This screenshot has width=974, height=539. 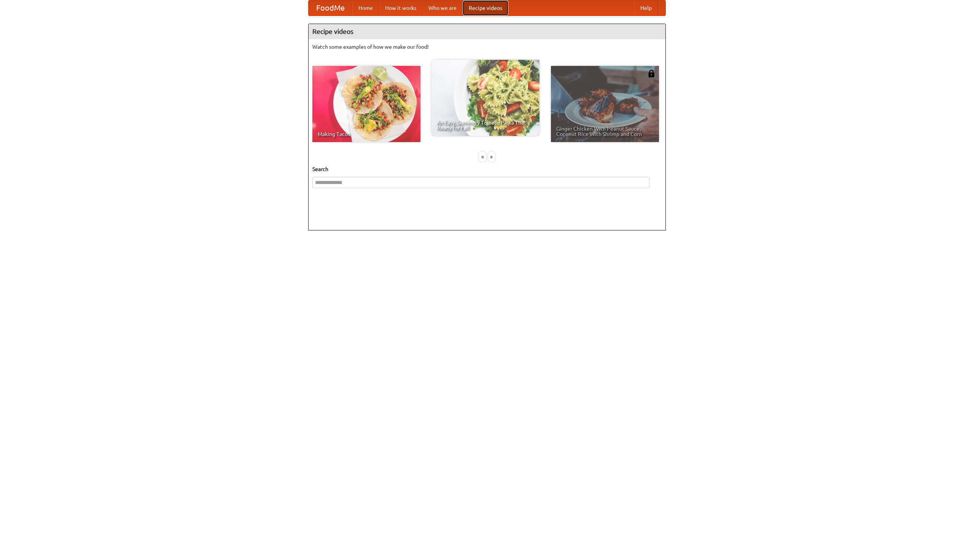 I want to click on span: An Easy, Summery Tomato Pasta That's Ready for Fall, so click(x=486, y=125).